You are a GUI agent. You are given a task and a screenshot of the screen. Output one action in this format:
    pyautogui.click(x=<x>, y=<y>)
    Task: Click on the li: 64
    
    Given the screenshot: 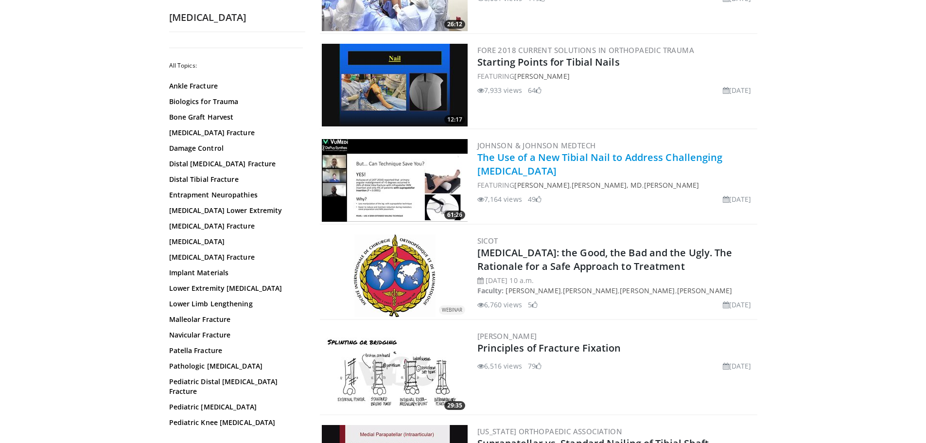 What is the action you would take?
    pyautogui.click(x=534, y=90)
    